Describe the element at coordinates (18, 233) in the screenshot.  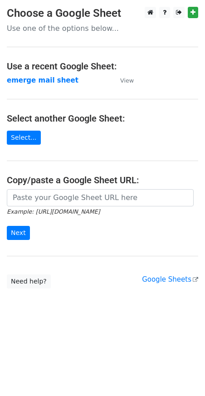
I see `input: Next` at that location.